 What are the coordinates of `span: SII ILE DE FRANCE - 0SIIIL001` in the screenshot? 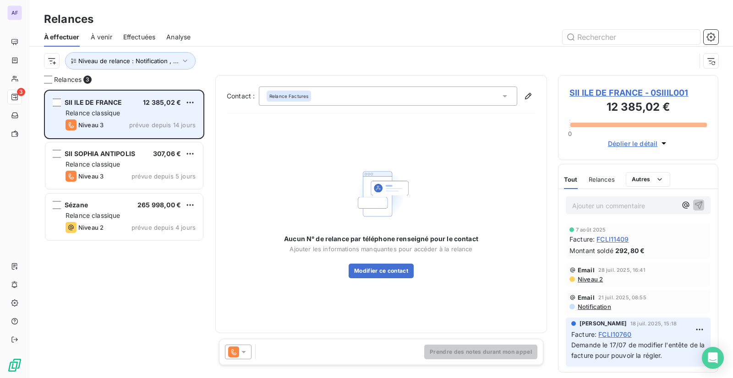 It's located at (638, 92).